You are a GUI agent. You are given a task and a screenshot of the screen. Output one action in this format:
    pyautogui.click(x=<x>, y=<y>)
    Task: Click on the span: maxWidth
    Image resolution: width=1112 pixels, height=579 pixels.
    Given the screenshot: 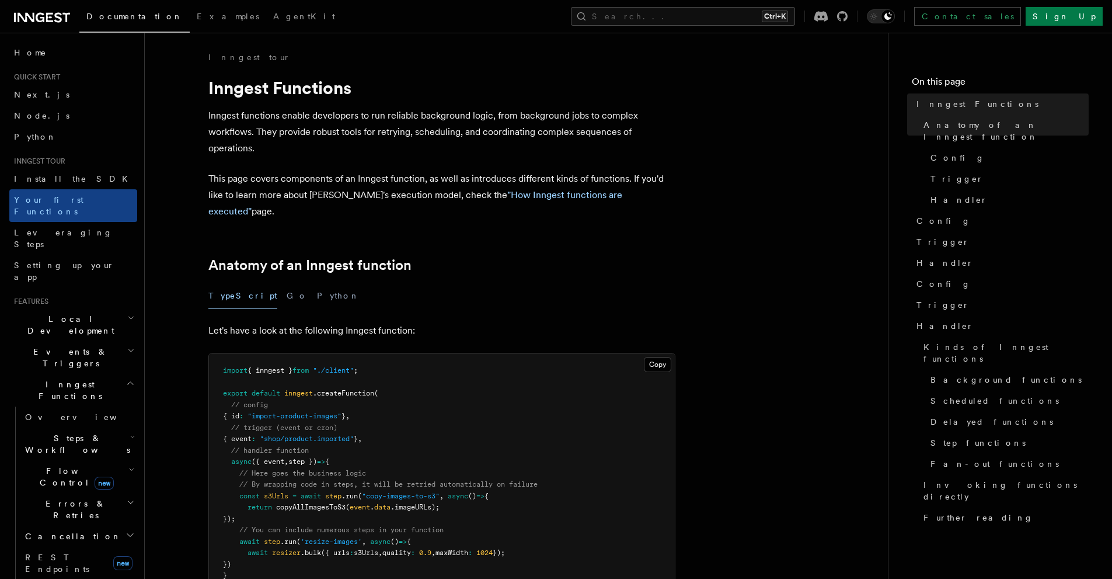 What is the action you would take?
    pyautogui.click(x=452, y=552)
    